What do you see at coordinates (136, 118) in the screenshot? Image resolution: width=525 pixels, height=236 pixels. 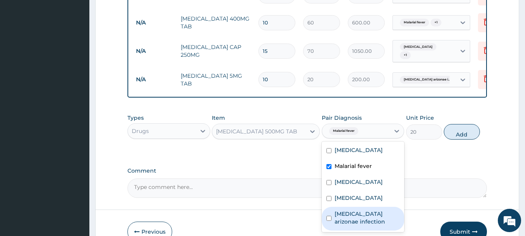 I see `label: Types` at bounding box center [136, 118].